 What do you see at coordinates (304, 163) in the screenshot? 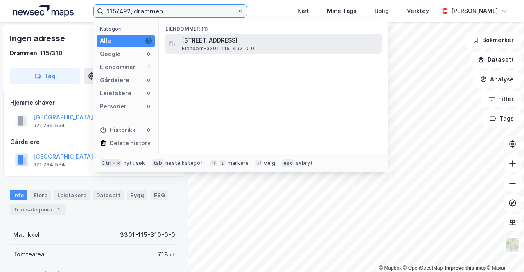
I see `div: avbryt` at bounding box center [304, 163].